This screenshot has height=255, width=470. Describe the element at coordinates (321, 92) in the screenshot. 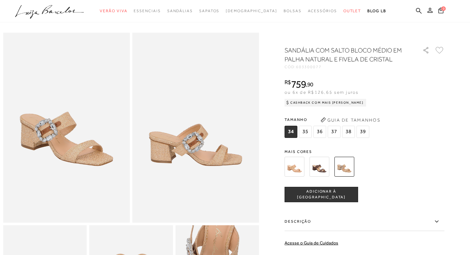

I see `span: ou 6x de R$126,65 sem juros` at that location.